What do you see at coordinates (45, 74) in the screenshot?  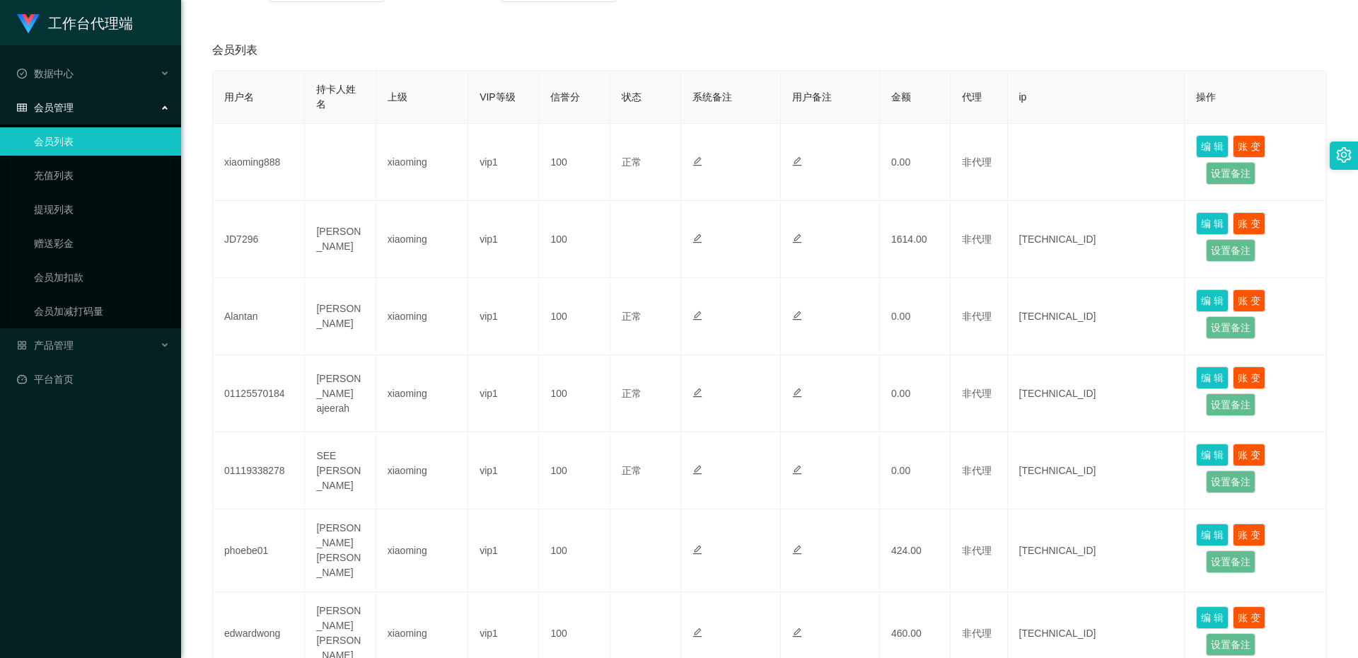 I see `span: 数据中心` at bounding box center [45, 74].